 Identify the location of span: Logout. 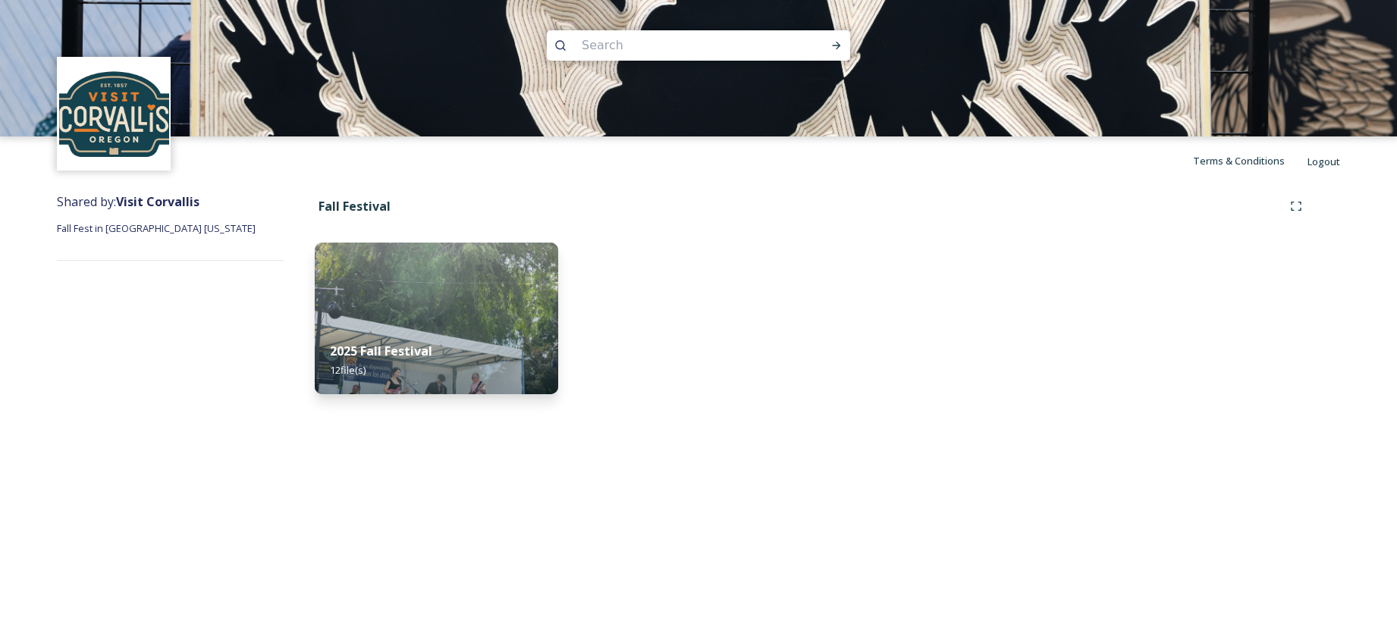
(1323, 161).